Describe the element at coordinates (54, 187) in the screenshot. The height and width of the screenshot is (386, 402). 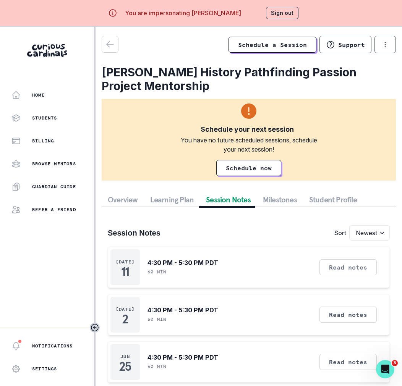
I see `p: Guardian Guide` at that location.